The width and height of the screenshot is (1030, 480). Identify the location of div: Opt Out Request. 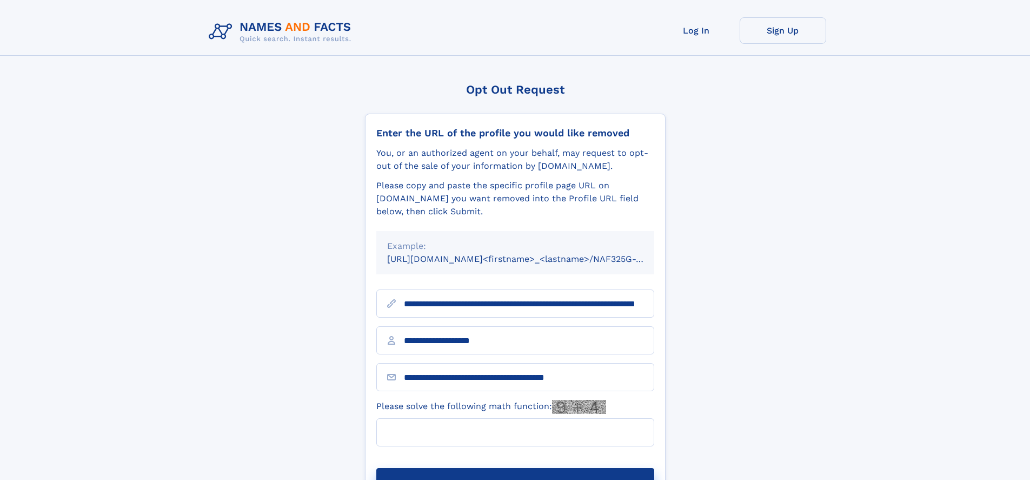
(515, 89).